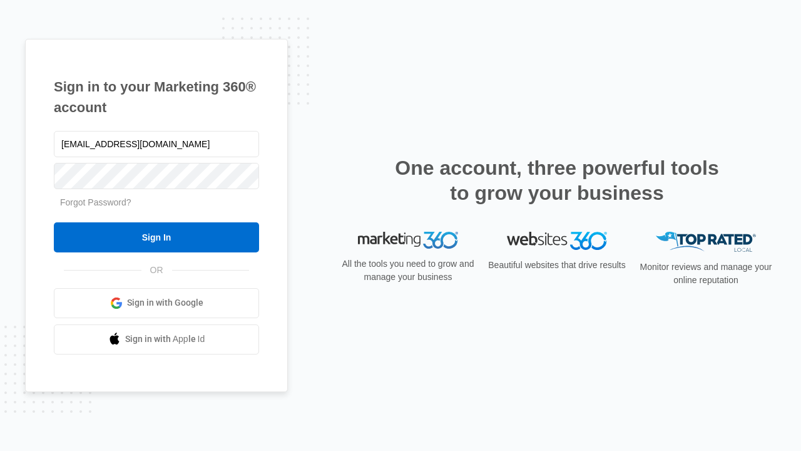  Describe the element at coordinates (706, 273) in the screenshot. I see `p: Monitor reviews and manage your online reputation` at that location.